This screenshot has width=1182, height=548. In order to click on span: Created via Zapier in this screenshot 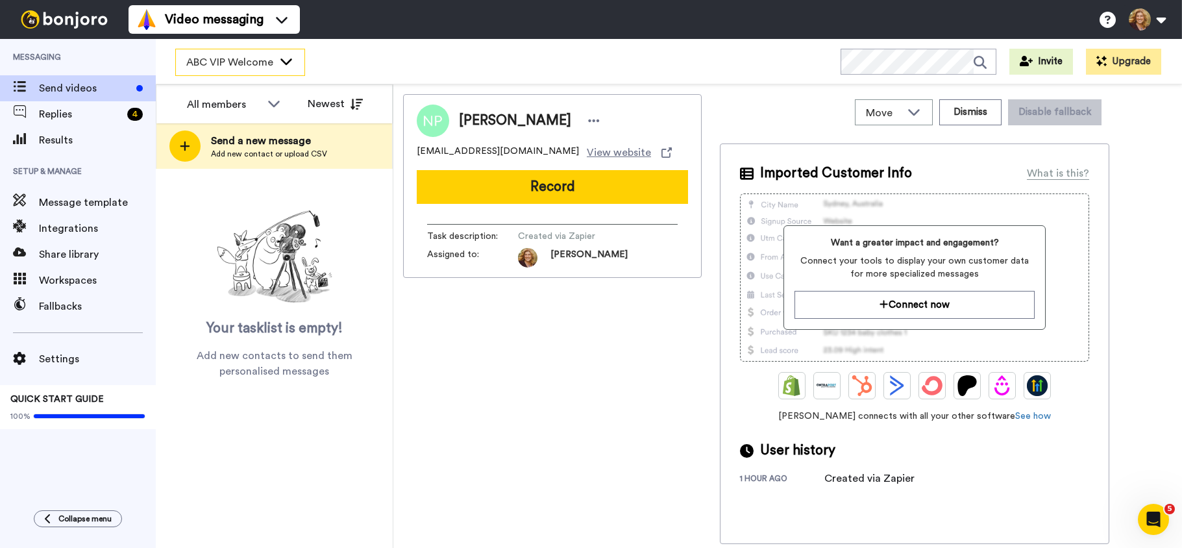, I will do `click(580, 236)`.